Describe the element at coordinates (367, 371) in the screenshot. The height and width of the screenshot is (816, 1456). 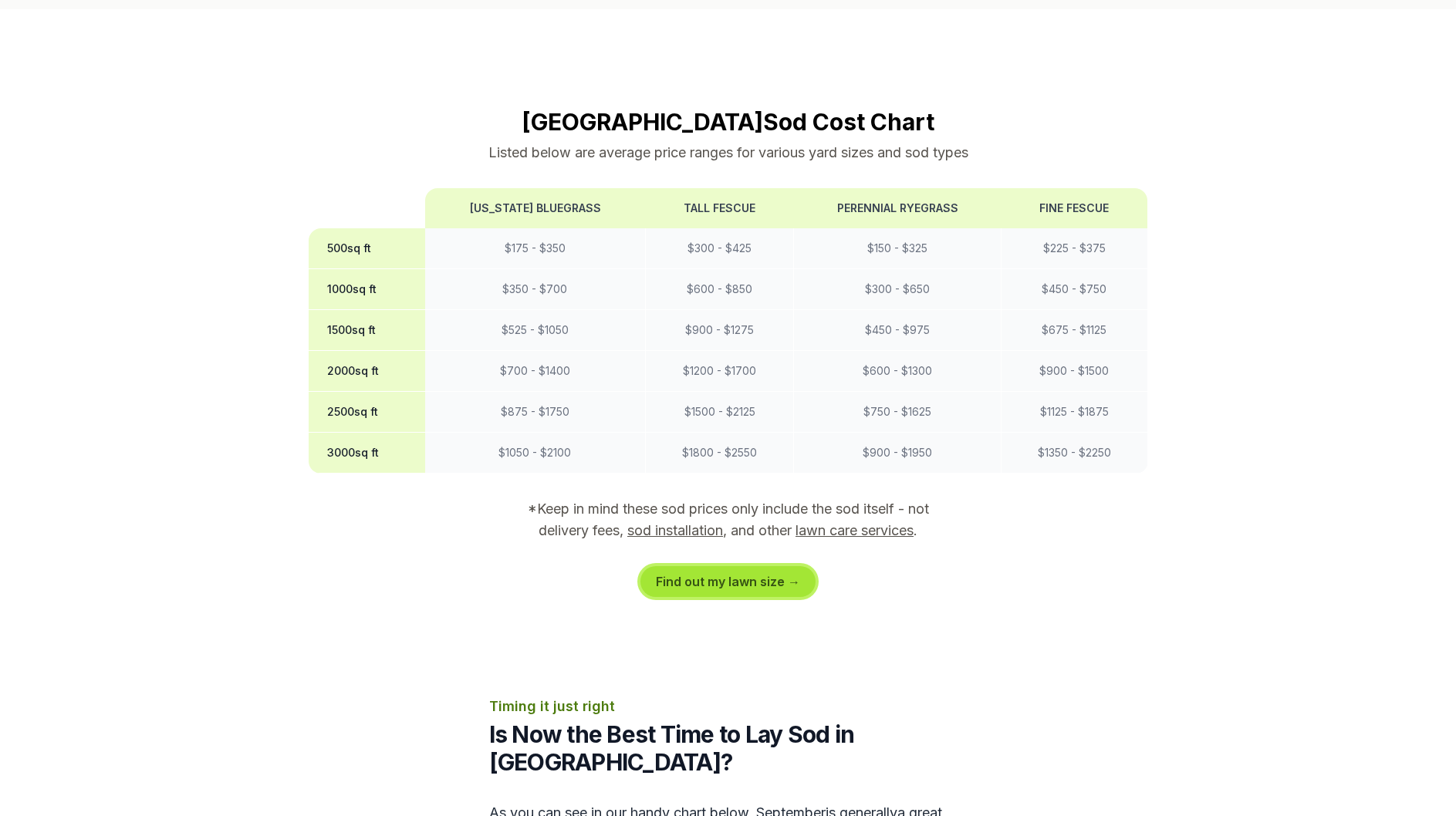
I see `th: 2000 sq ft` at that location.